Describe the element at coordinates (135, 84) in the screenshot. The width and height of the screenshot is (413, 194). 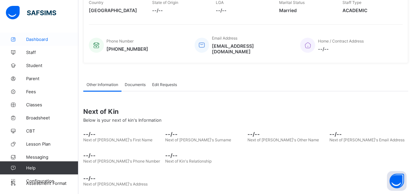
I see `span: Documents` at that location.